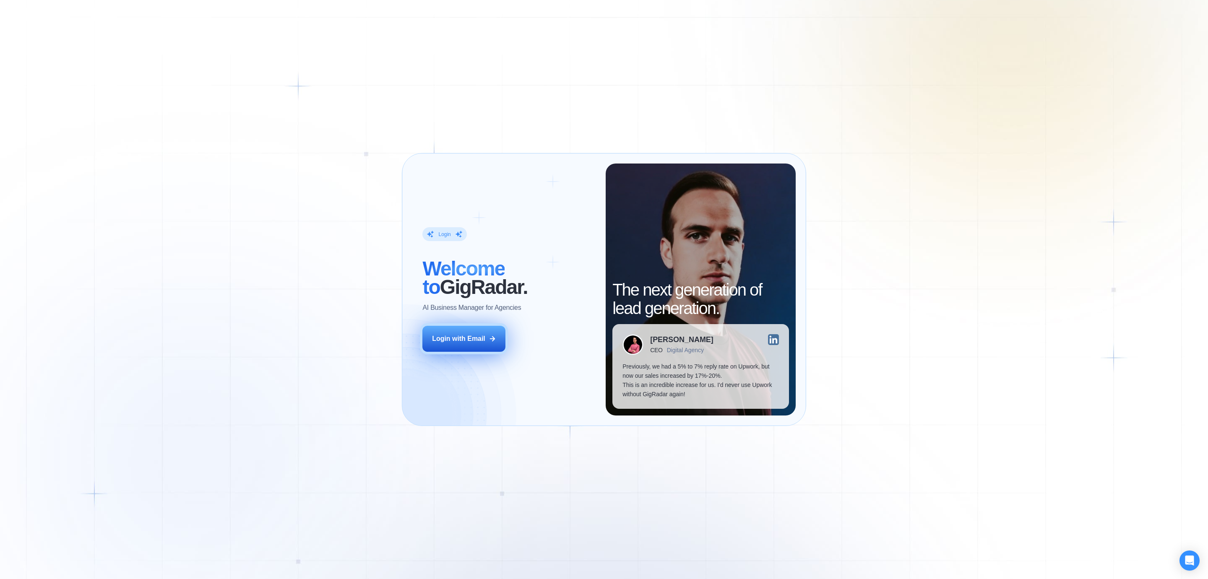 This screenshot has width=1208, height=579. I want to click on div: CEO, so click(656, 350).